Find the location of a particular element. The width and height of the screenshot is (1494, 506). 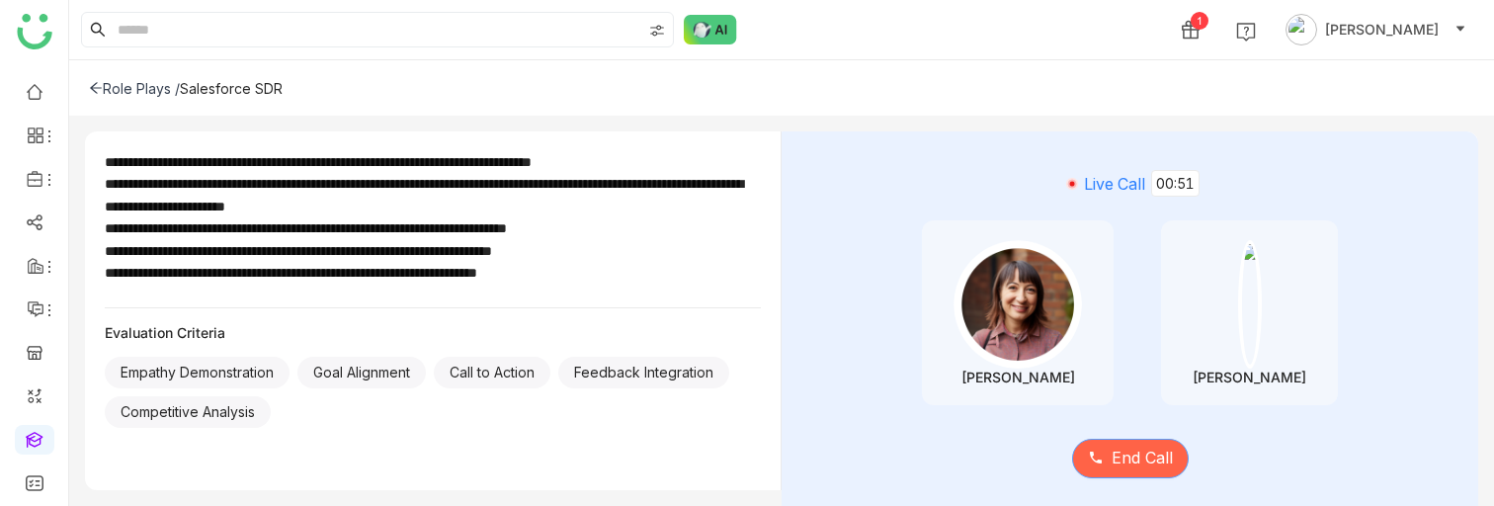

div: Competitive Analysis is located at coordinates (188, 412).